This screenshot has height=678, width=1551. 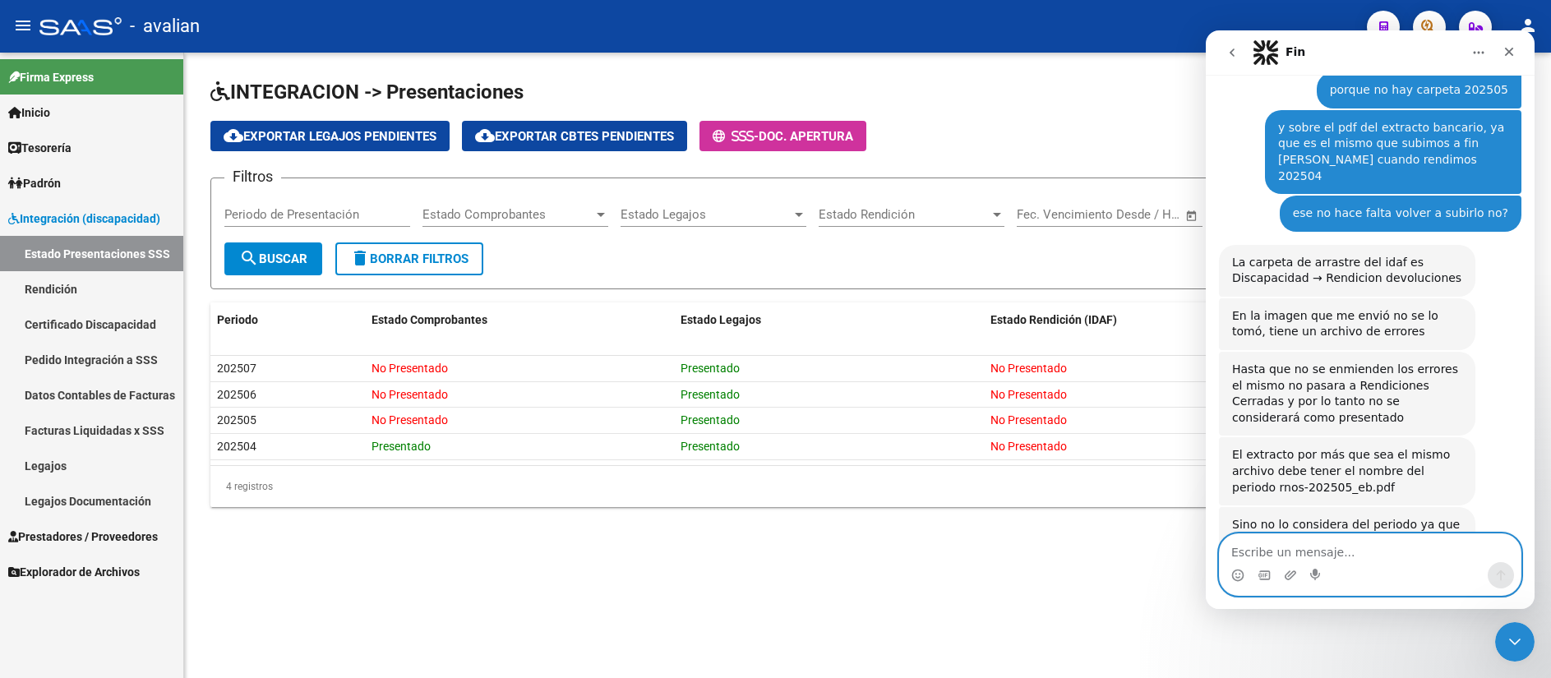 I want to click on span: Tesorería, so click(x=39, y=148).